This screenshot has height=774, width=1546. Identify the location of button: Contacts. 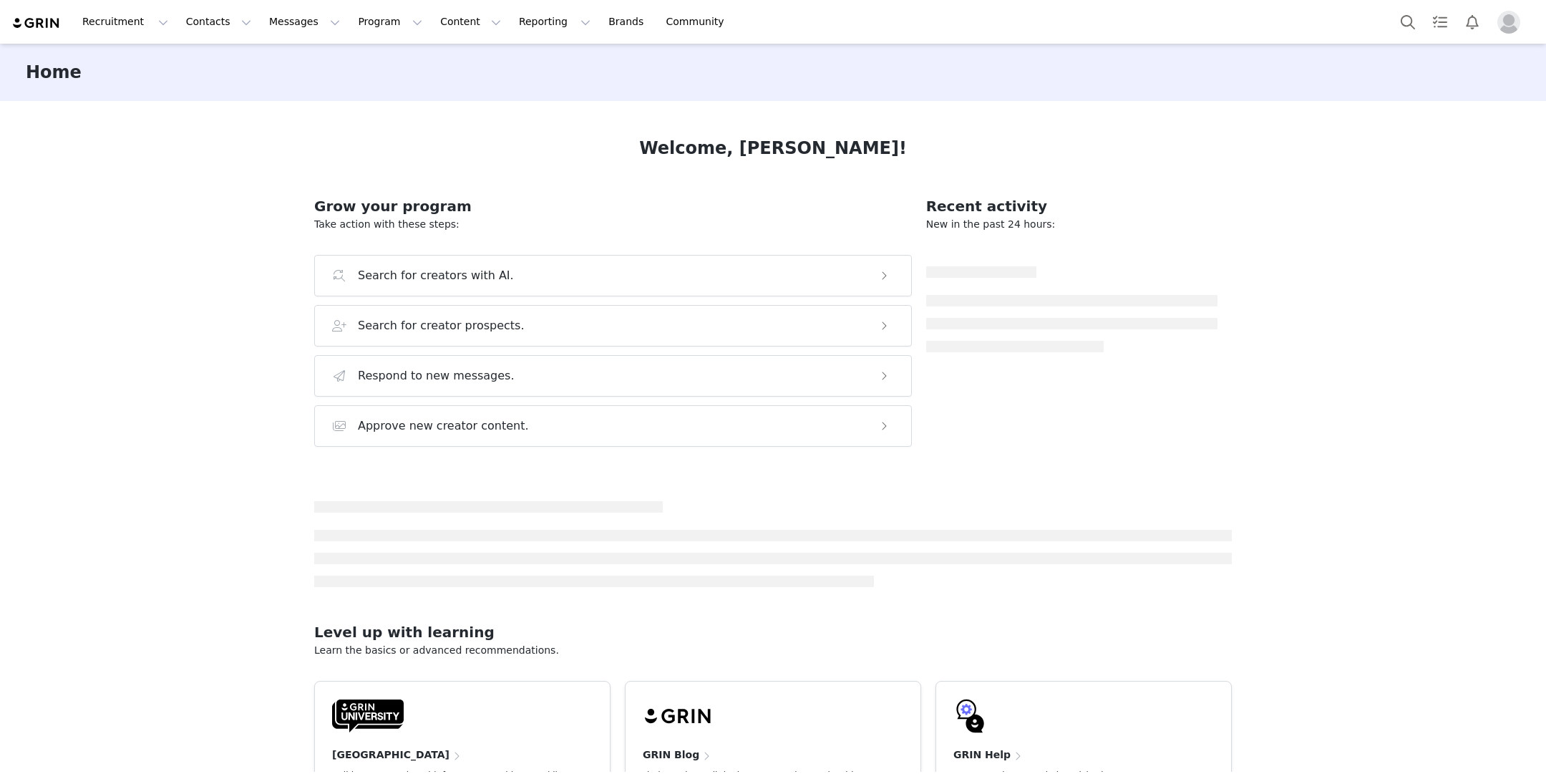
(218, 21).